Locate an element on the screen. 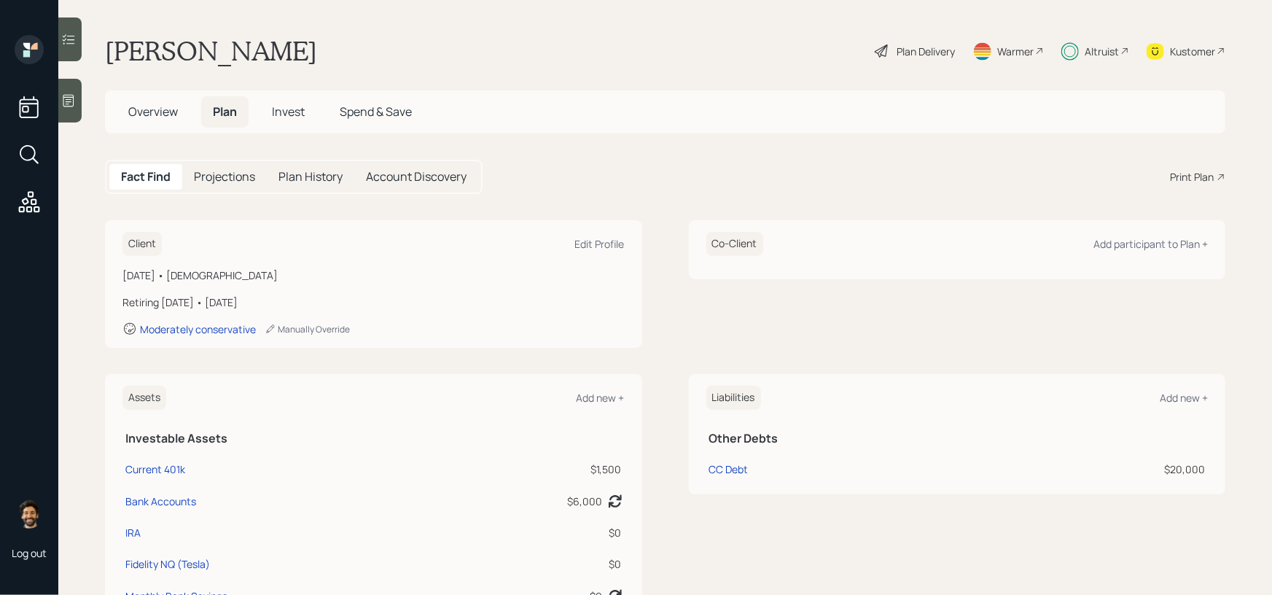 Image resolution: width=1272 pixels, height=595 pixels. h5: Other Debts is located at coordinates (957, 438).